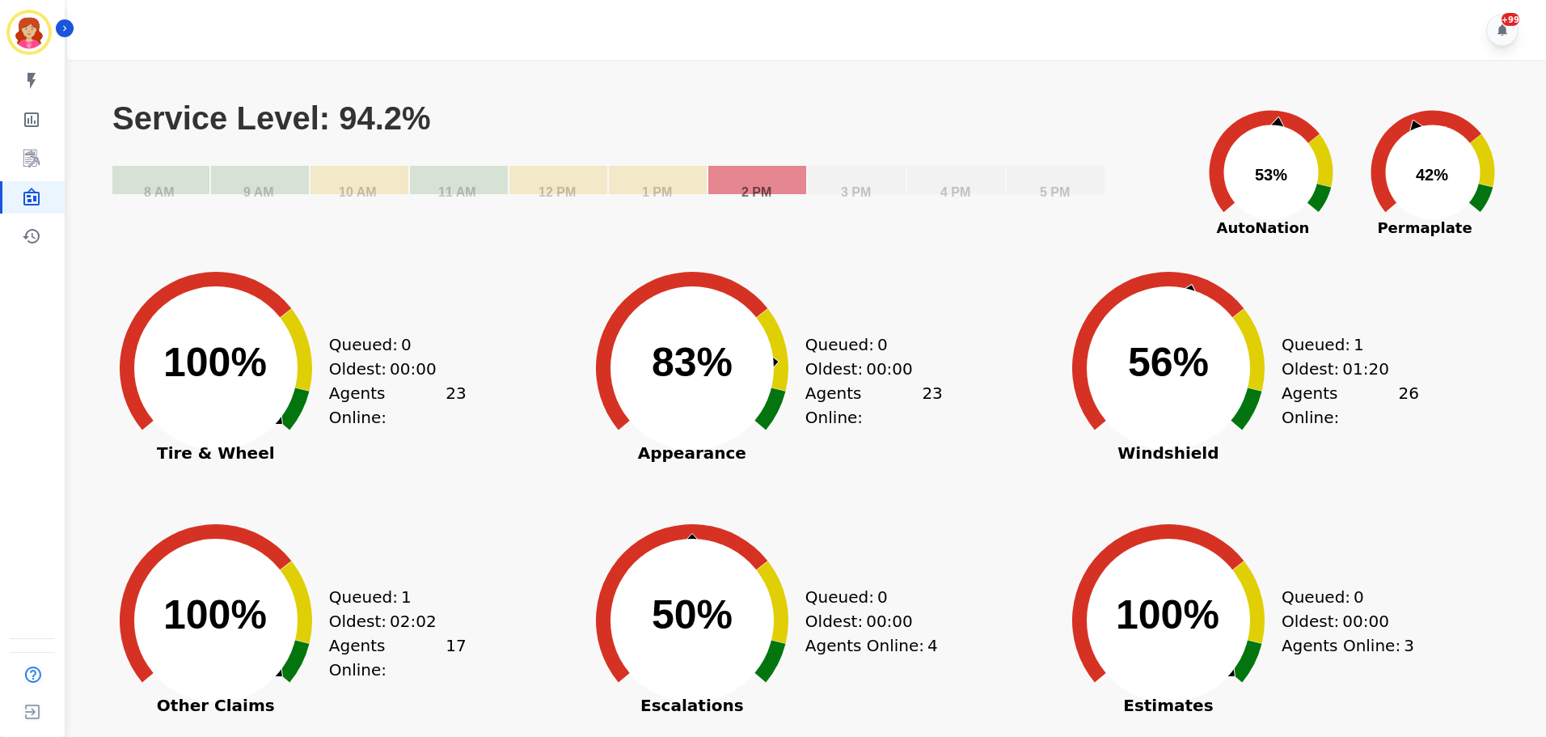  I want to click on span: Permaplate, so click(1425, 227).